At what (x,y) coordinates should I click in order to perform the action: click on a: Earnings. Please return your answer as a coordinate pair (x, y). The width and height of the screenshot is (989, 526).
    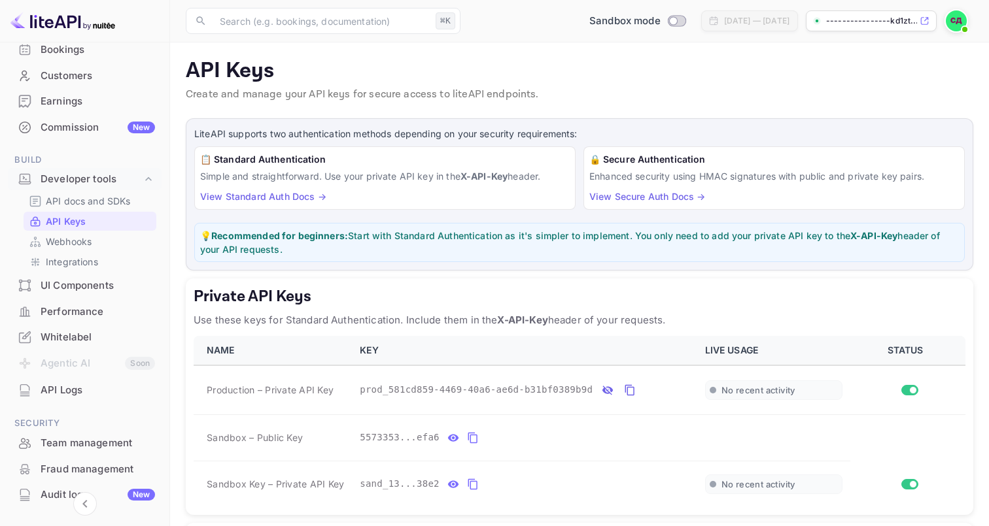
    Looking at the image, I should click on (84, 101).